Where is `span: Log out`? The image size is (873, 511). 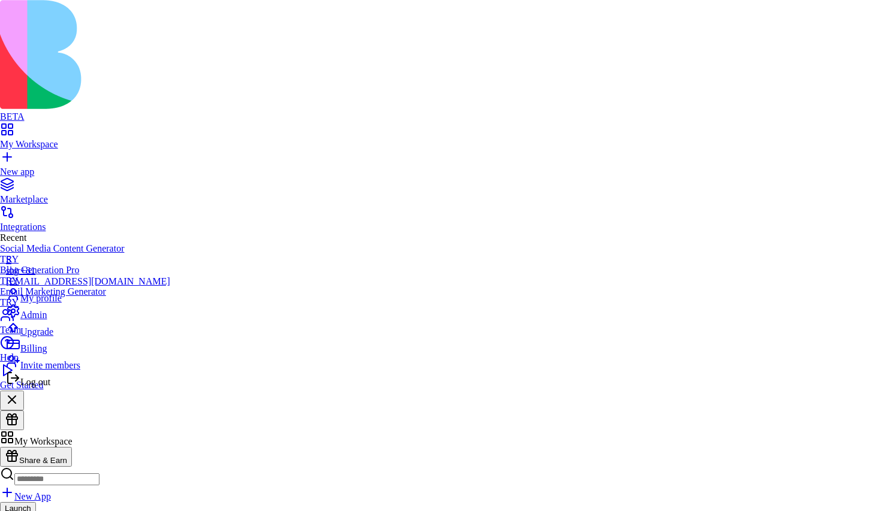 span: Log out is located at coordinates (35, 382).